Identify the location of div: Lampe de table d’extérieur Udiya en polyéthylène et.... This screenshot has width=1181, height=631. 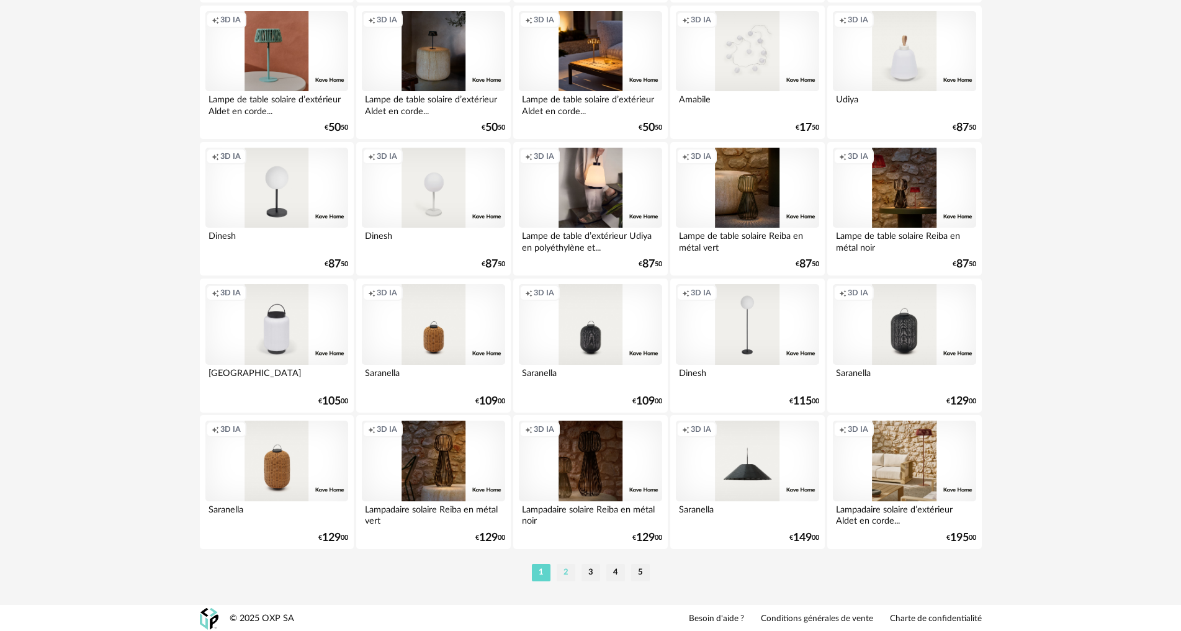
(590, 240).